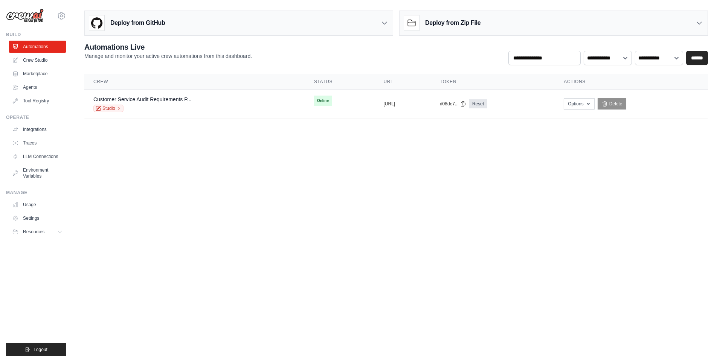 Image resolution: width=720 pixels, height=362 pixels. Describe the element at coordinates (340, 82) in the screenshot. I see `th: Status` at that location.